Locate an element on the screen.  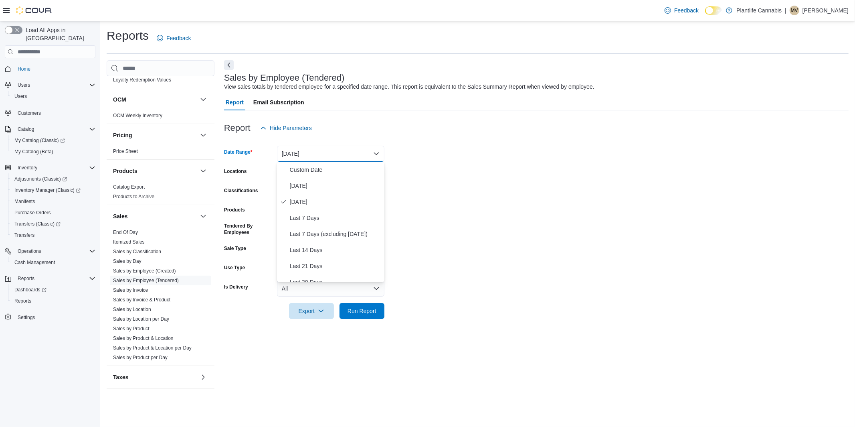
span: Sales by Product & Location per Day is located at coordinates (152, 348).